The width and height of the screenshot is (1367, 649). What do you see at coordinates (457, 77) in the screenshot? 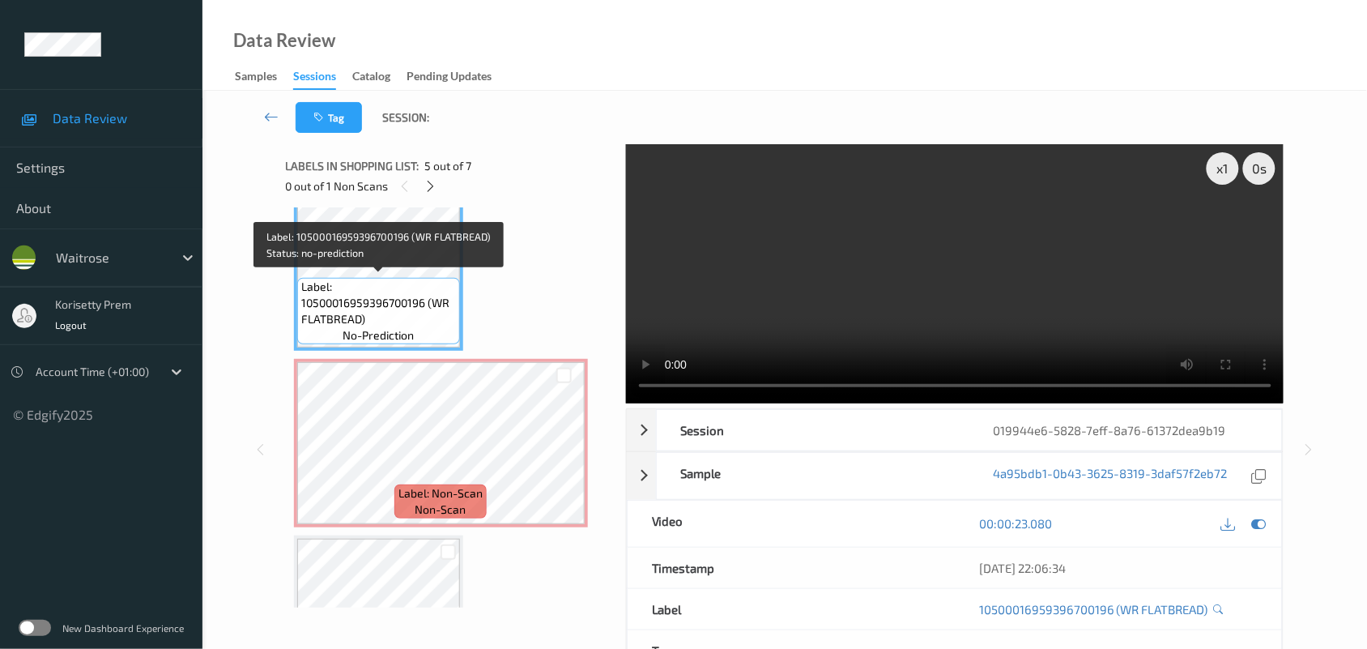
I see `a: Pending Updates` at bounding box center [457, 77].